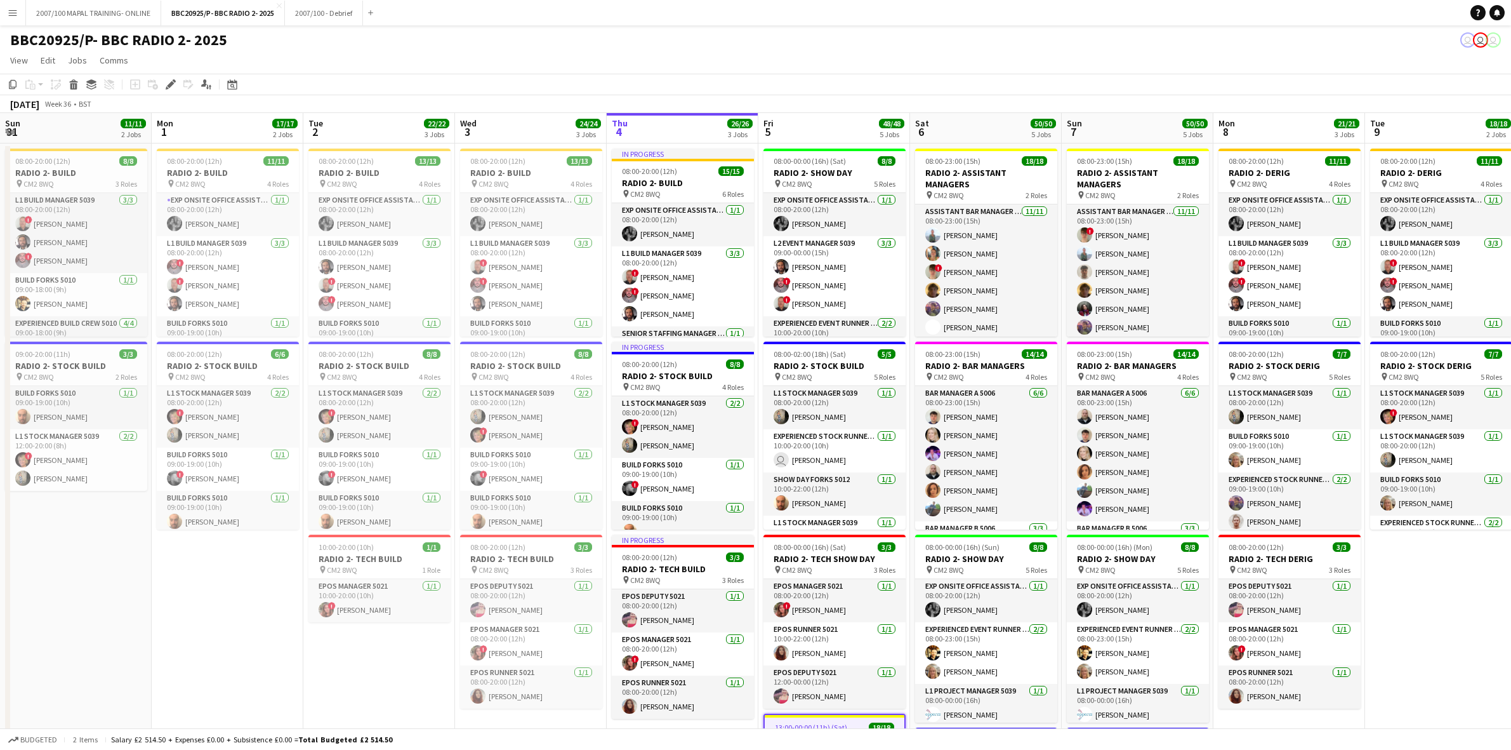 This screenshot has height=750, width=1511. What do you see at coordinates (1036, 195) in the screenshot?
I see `span: 2 Roles` at bounding box center [1036, 195].